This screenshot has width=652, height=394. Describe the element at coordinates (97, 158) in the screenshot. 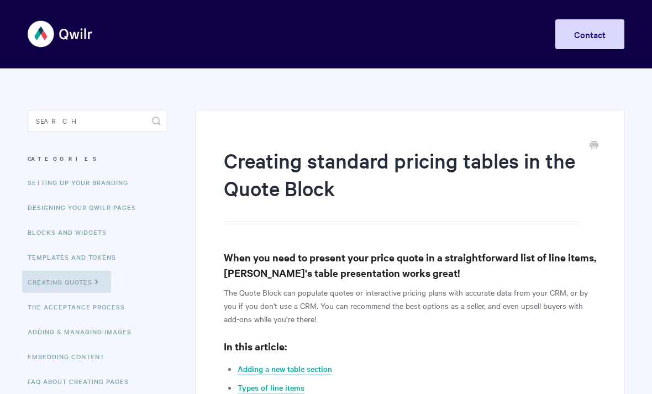

I see `h3: Categories` at that location.